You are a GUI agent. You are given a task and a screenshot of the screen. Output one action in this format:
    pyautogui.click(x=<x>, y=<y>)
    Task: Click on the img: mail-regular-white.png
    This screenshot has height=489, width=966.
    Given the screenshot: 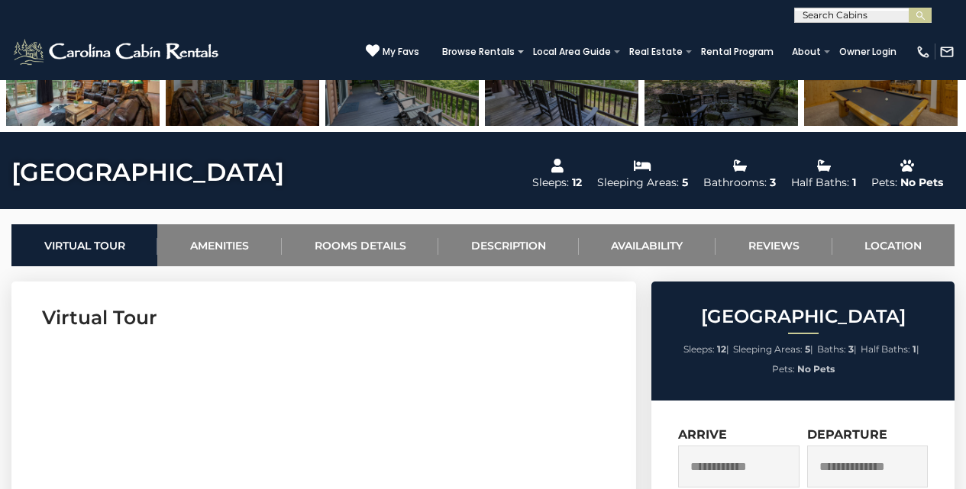 What is the action you would take?
    pyautogui.click(x=946, y=52)
    